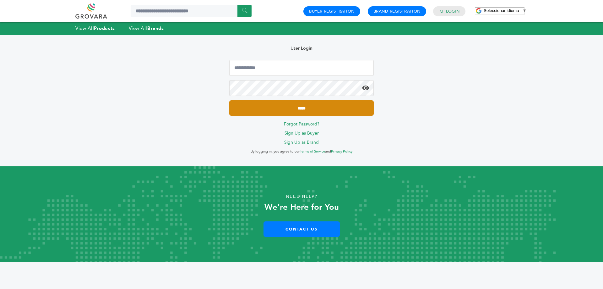  What do you see at coordinates (301, 124) in the screenshot?
I see `a: Forgot Password?` at bounding box center [301, 124].